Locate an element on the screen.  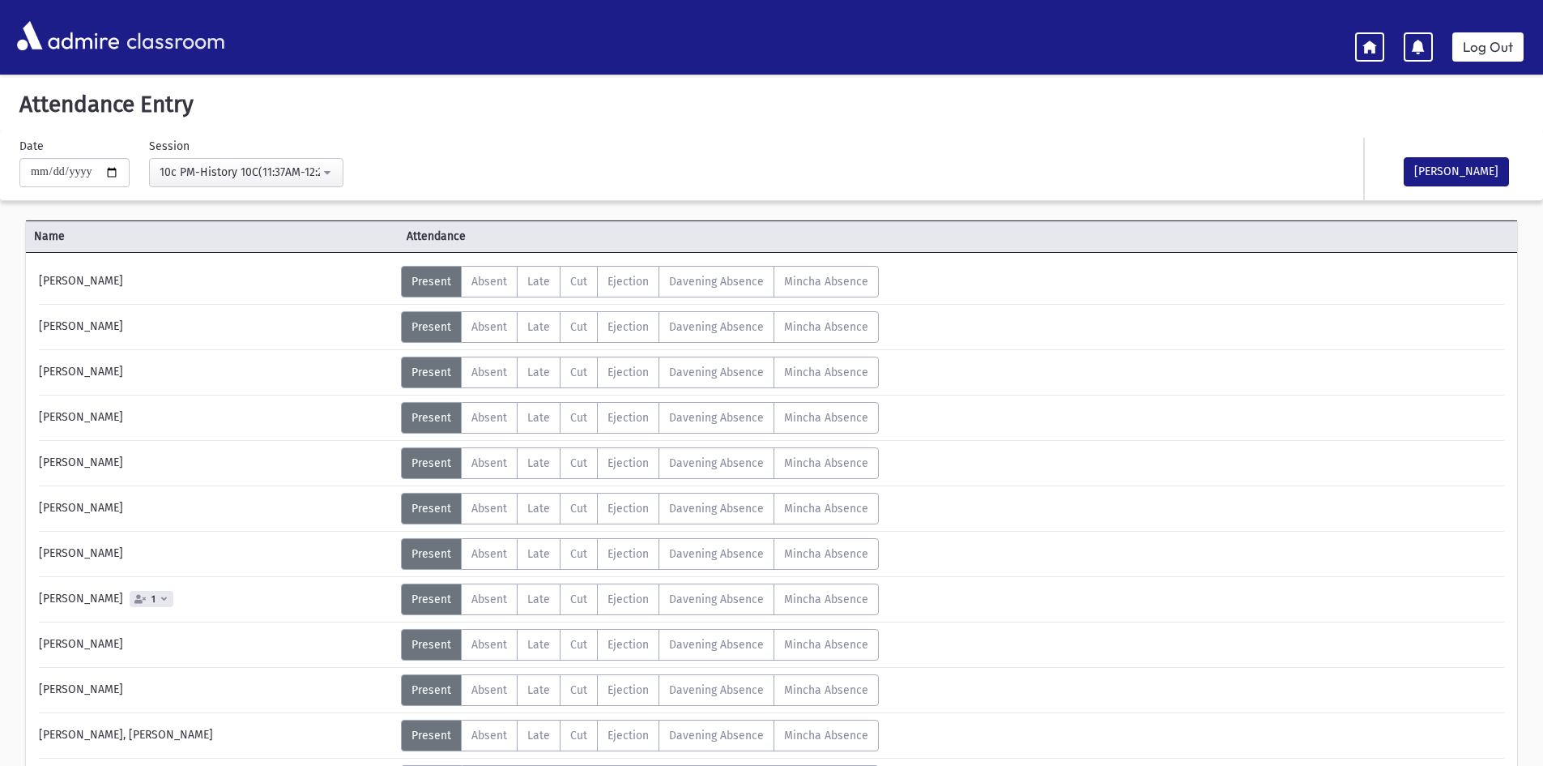
span: Attendance is located at coordinates (585, 236).